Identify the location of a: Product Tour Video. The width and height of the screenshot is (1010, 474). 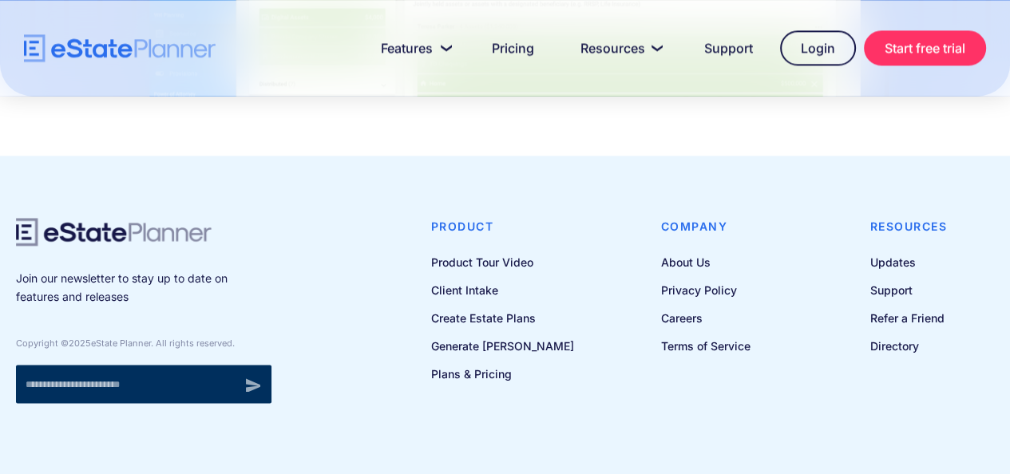
(502, 262).